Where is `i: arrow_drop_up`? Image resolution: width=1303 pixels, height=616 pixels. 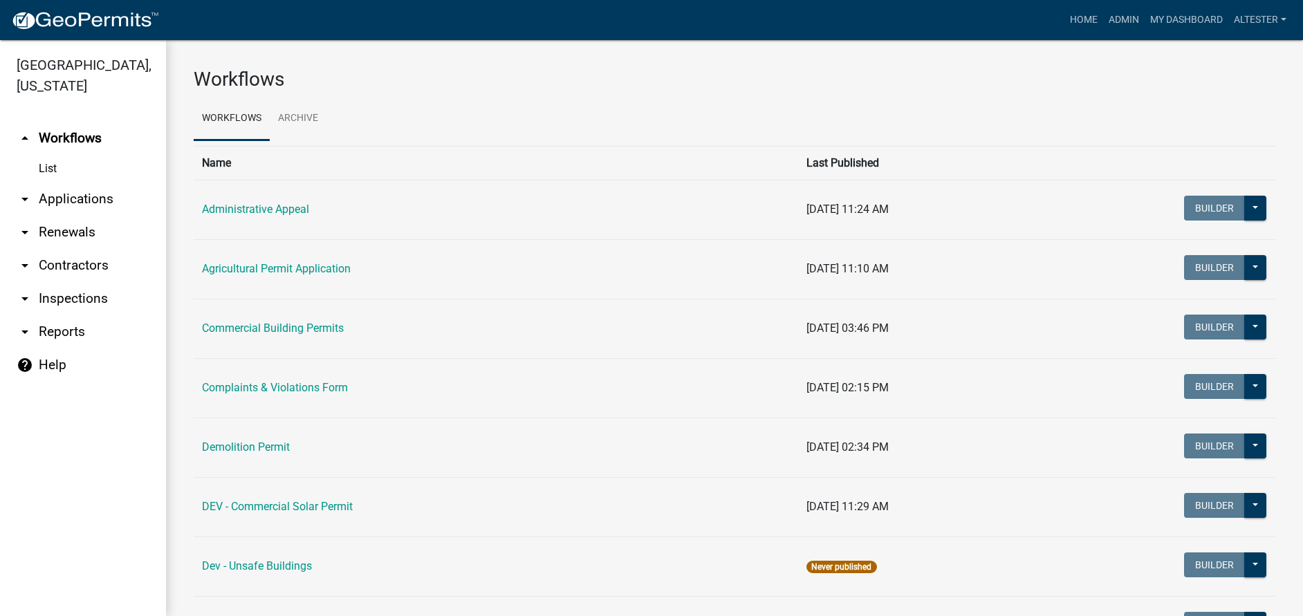 i: arrow_drop_up is located at coordinates (25, 138).